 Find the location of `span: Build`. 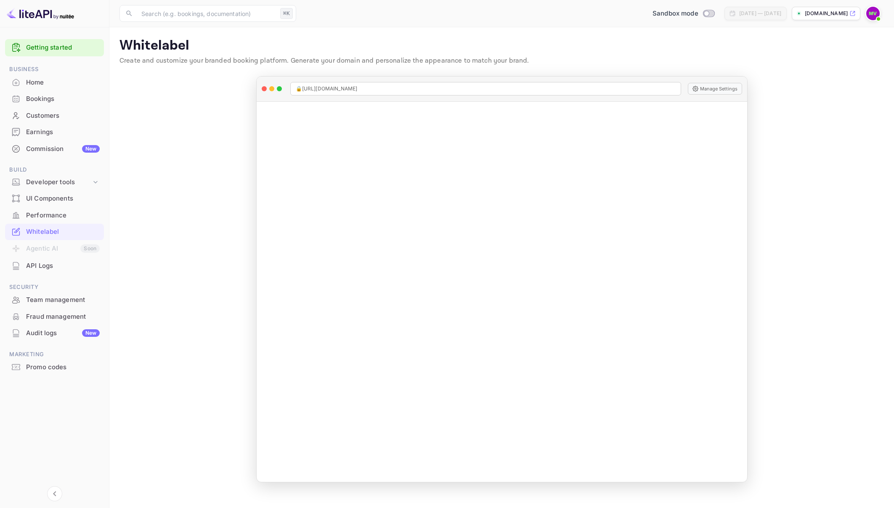

span: Build is located at coordinates (54, 170).